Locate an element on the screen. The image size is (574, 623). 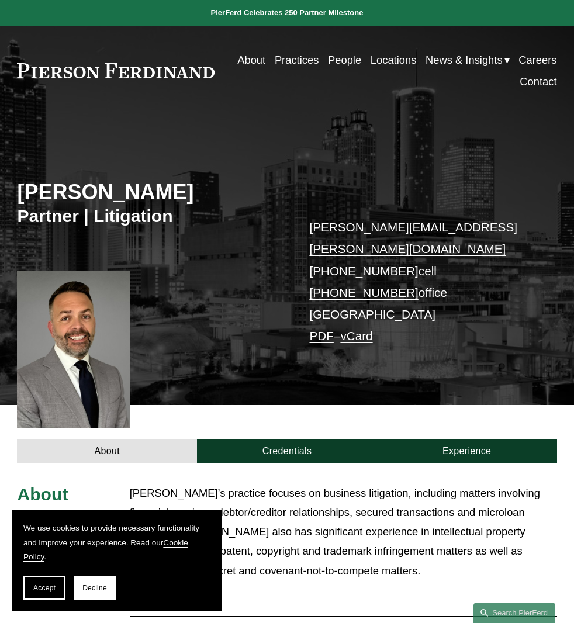
button: Accept is located at coordinates (44, 588).